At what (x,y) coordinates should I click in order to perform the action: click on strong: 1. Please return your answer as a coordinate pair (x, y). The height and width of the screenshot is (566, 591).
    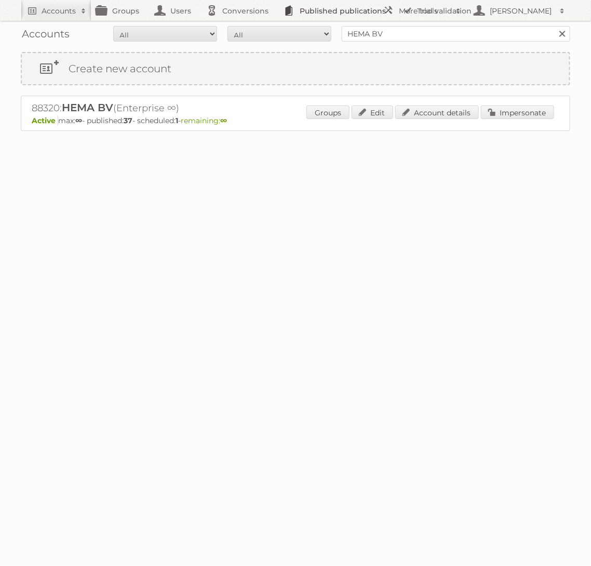
    Looking at the image, I should click on (177, 120).